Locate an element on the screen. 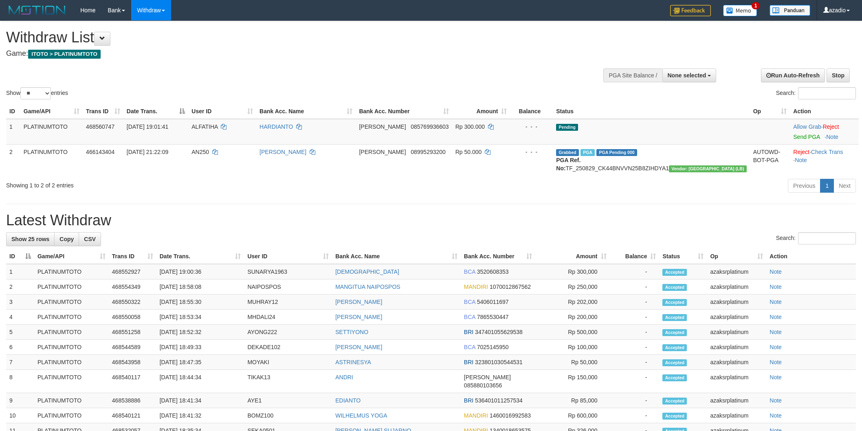 Image resolution: width=862 pixels, height=431 pixels. span: Copy 085769936603 to clipboard is located at coordinates (429, 127).